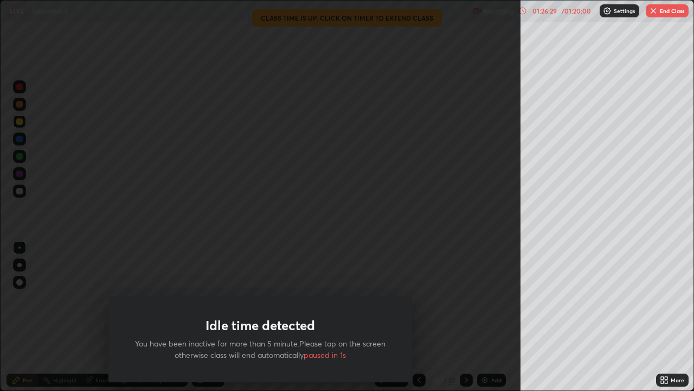 The image size is (694, 391). I want to click on span: paused in 1s, so click(325, 354).